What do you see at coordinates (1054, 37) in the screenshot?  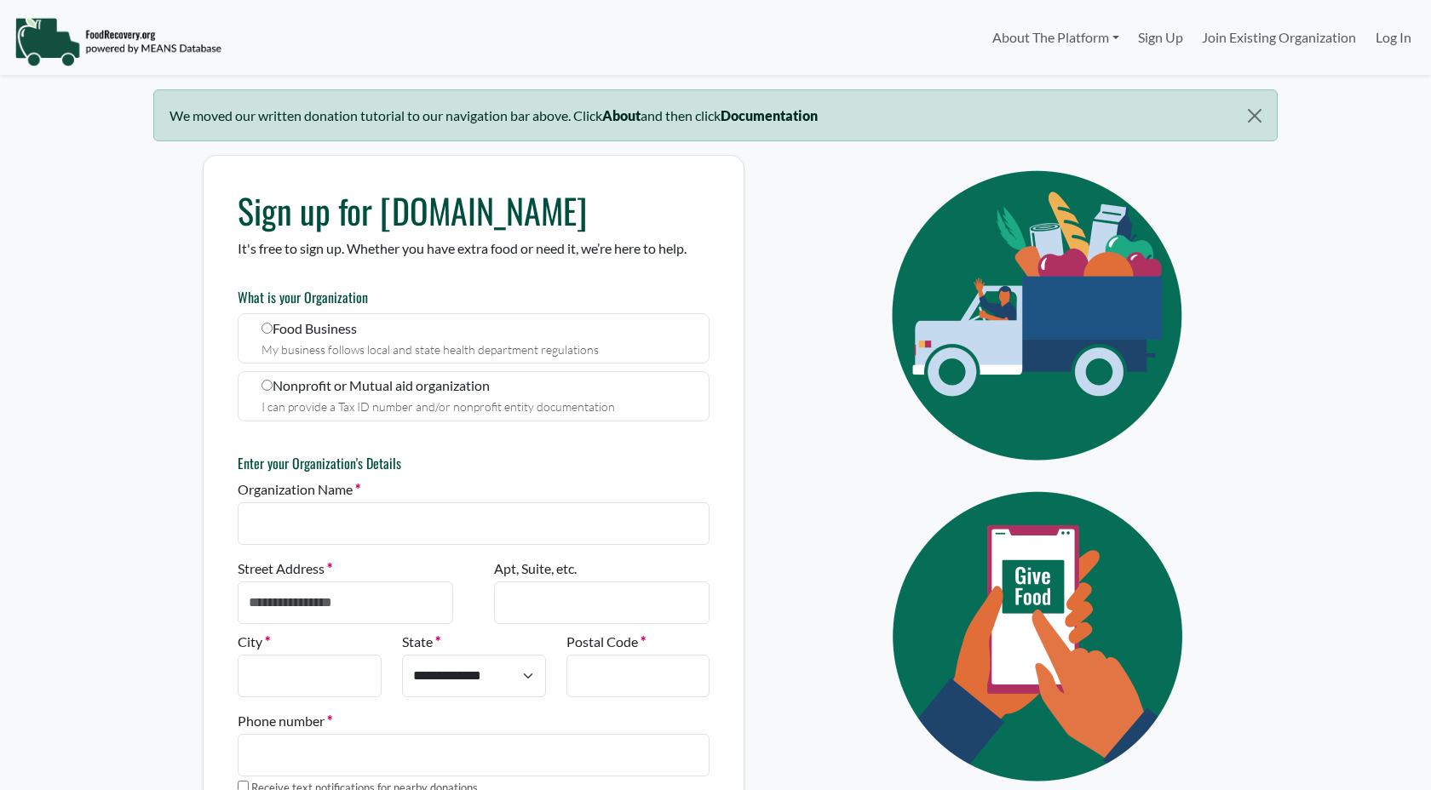 I see `a: About The Platform` at bounding box center [1054, 37].